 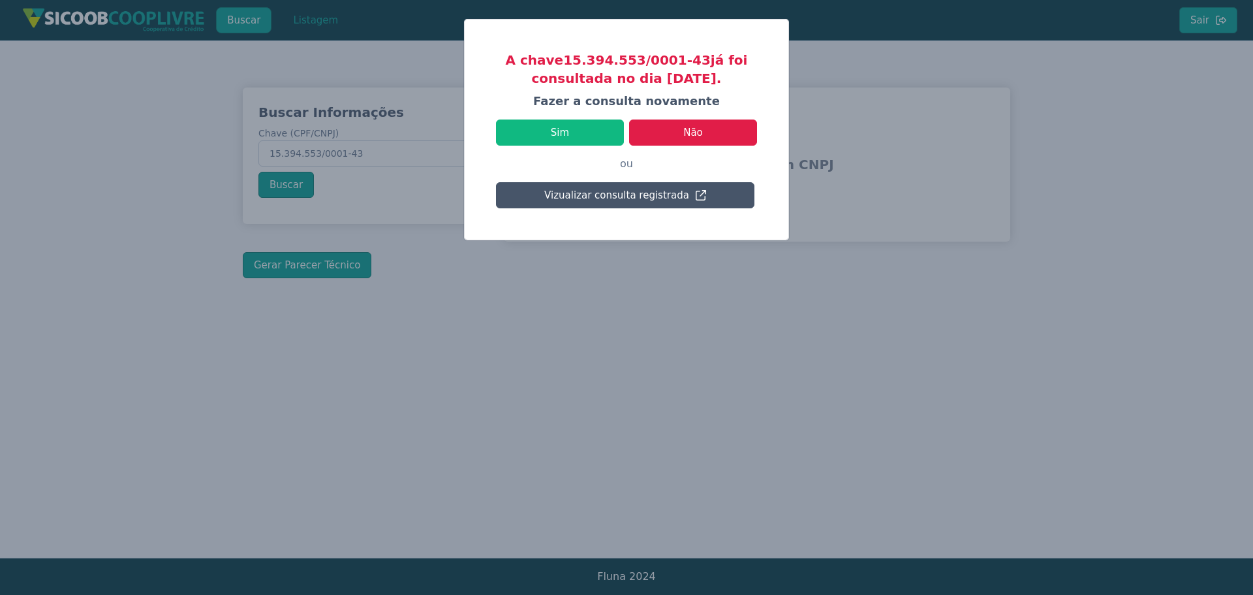 I want to click on button: Não, so click(x=693, y=132).